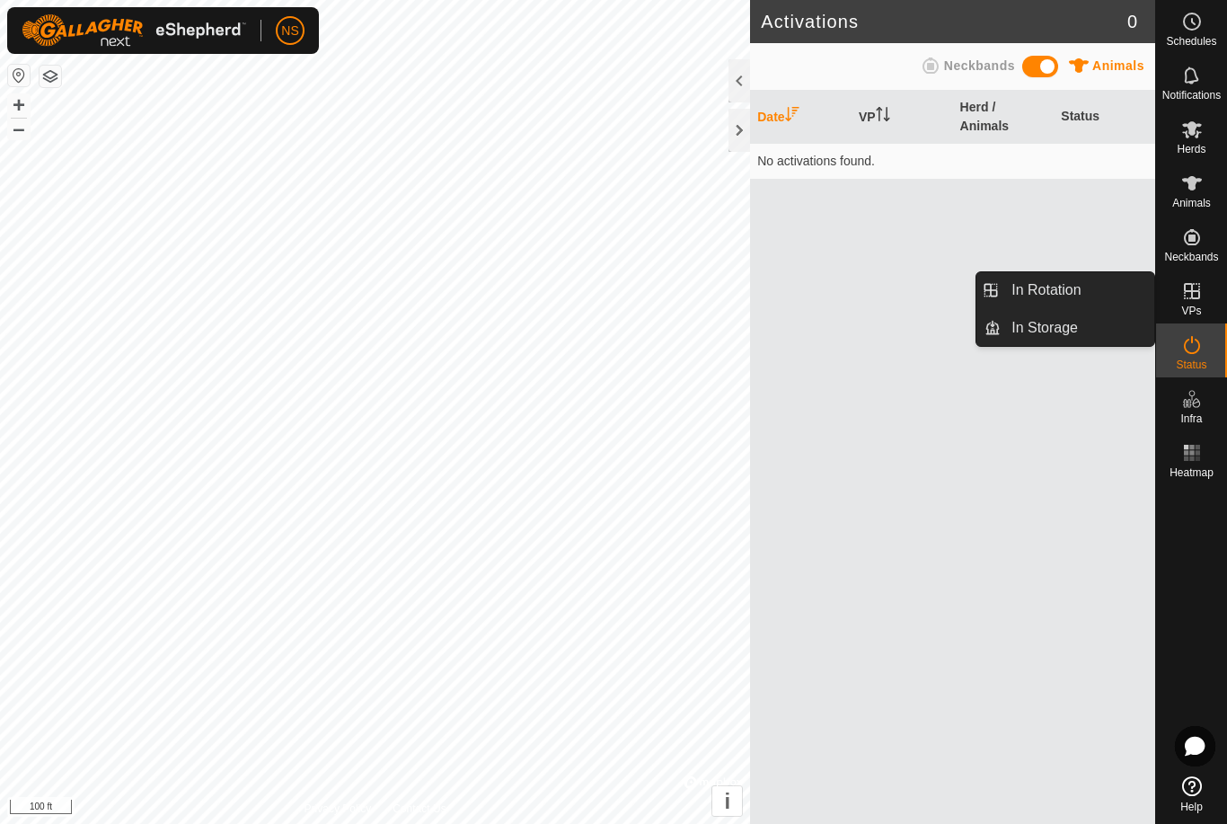 The height and width of the screenshot is (824, 1227). What do you see at coordinates (1046, 290) in the screenshot?
I see `span: In Rotation` at bounding box center [1046, 290].